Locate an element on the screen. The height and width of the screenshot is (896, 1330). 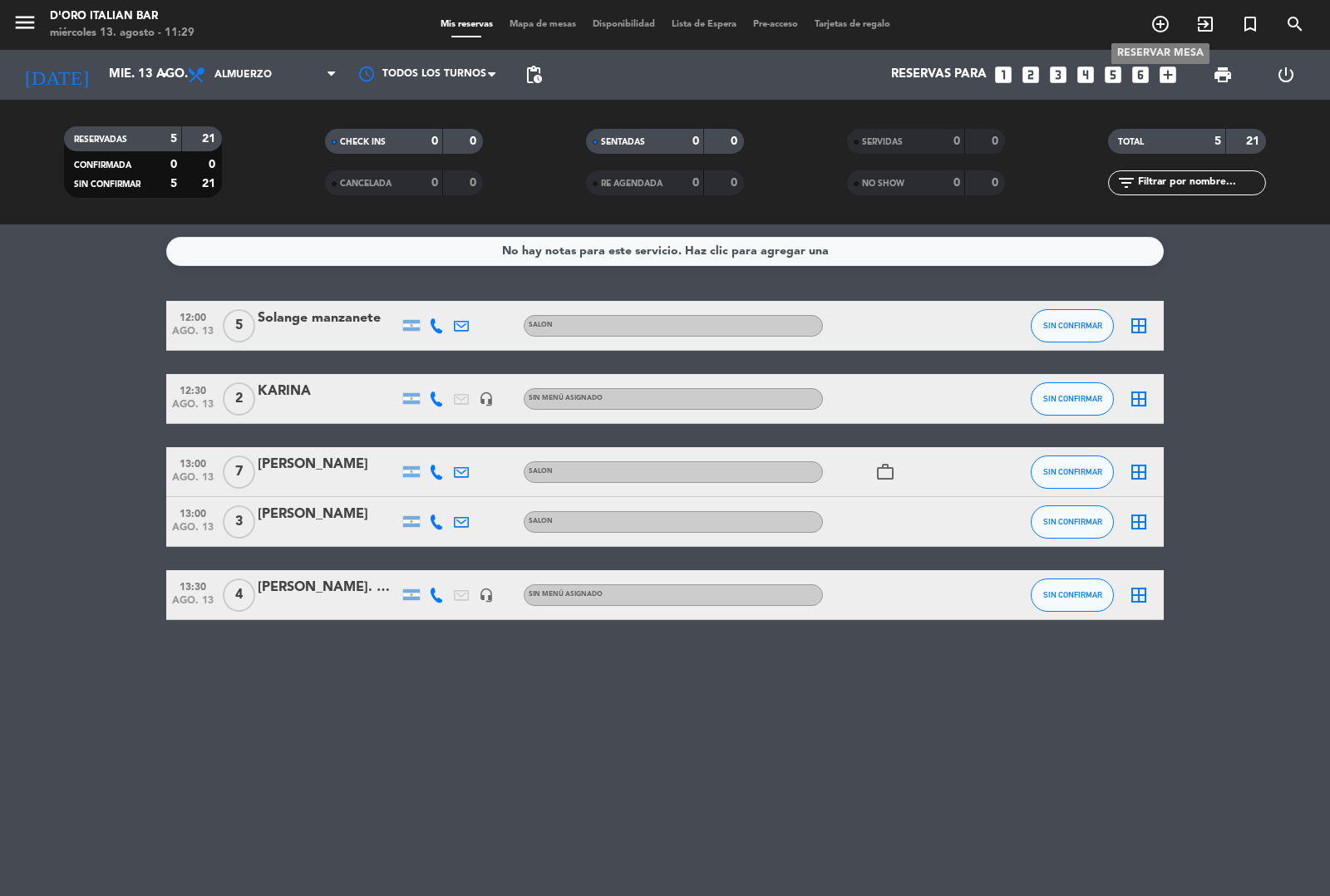
span: Tarjetas de regalo is located at coordinates (852, 24).